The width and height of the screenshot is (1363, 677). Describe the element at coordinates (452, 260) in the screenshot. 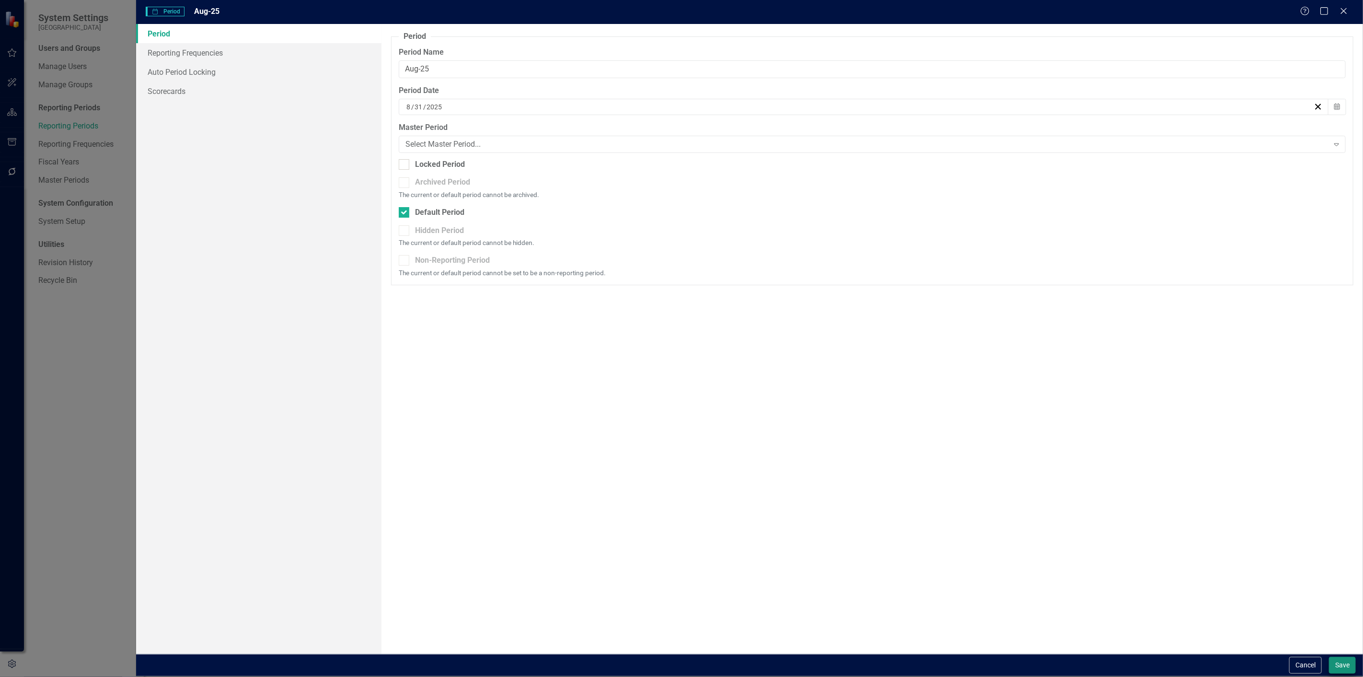

I see `div: Non-Reporting Period` at that location.